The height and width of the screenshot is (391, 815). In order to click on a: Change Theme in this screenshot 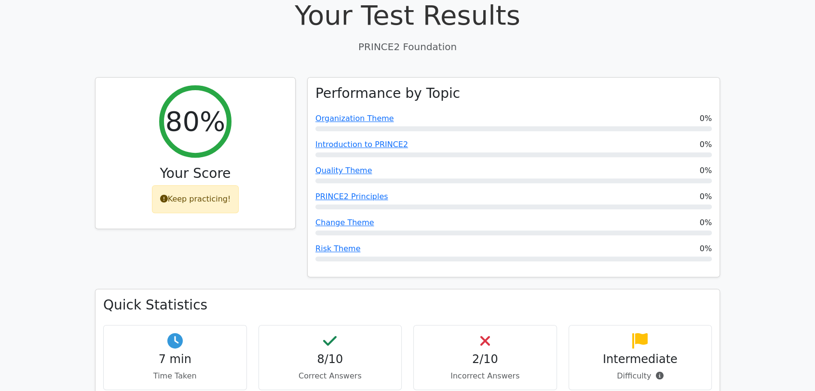, I will do `click(345, 222)`.